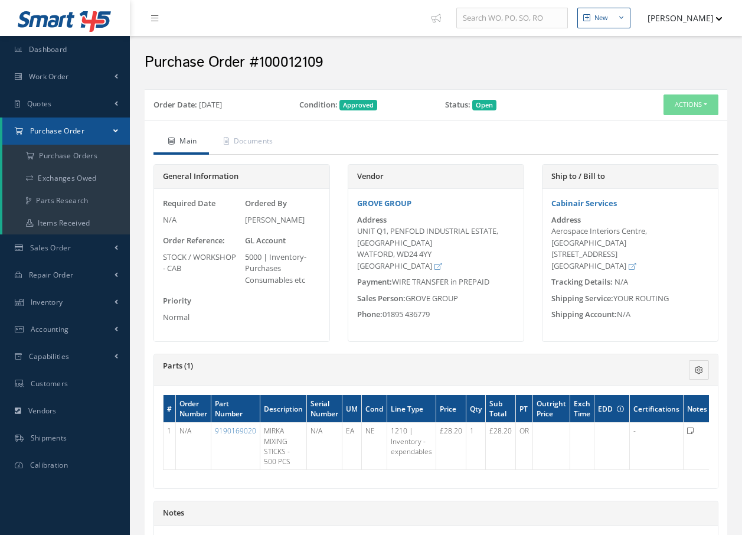 The height and width of the screenshot is (535, 742). Describe the element at coordinates (49, 356) in the screenshot. I see `span: Capabilities` at that location.